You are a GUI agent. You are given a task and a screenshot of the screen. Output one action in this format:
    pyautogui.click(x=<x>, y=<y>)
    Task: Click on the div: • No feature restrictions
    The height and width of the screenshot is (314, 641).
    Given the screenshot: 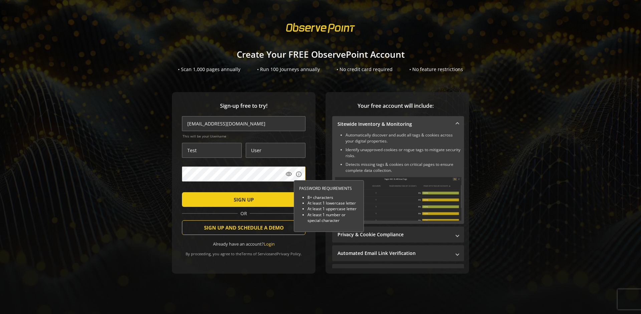 What is the action you would take?
    pyautogui.click(x=436, y=69)
    